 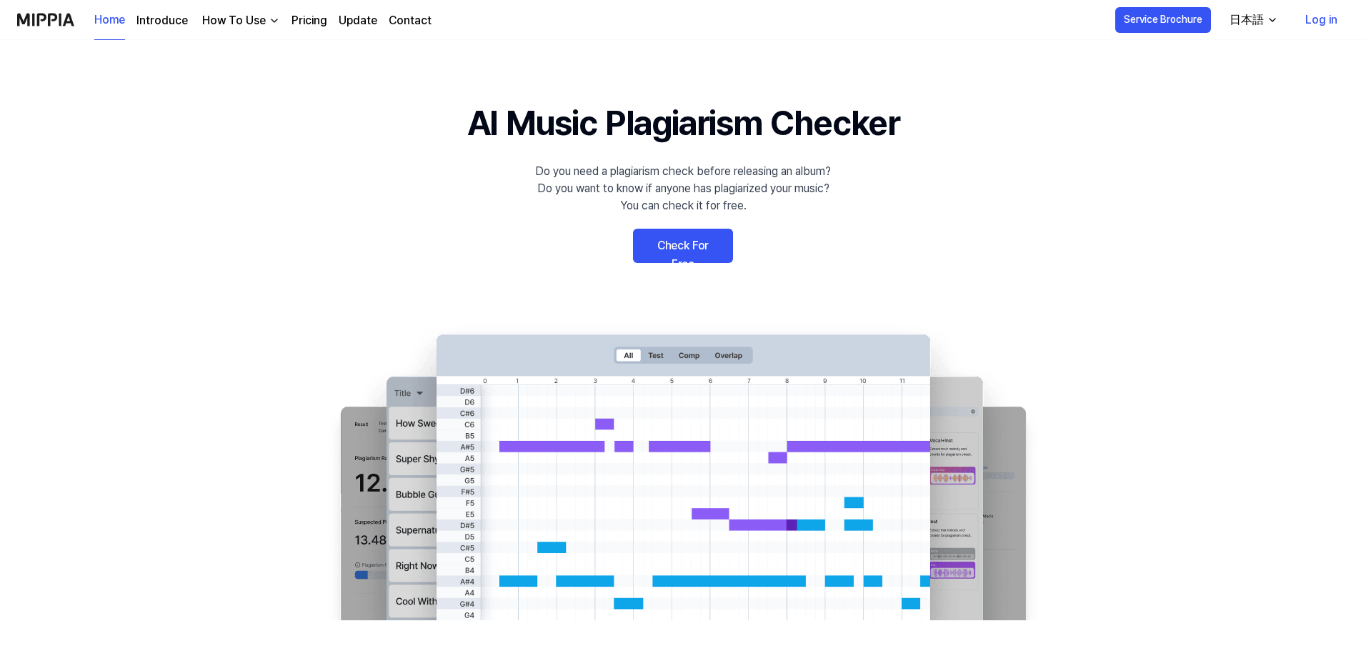 I want to click on a: Pricing, so click(x=309, y=21).